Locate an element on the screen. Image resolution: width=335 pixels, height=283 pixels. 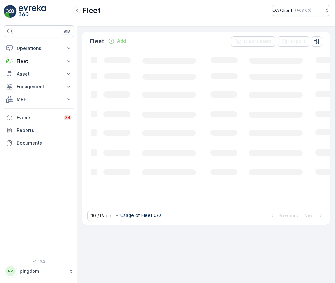
button: Export is located at coordinates (293, 41).